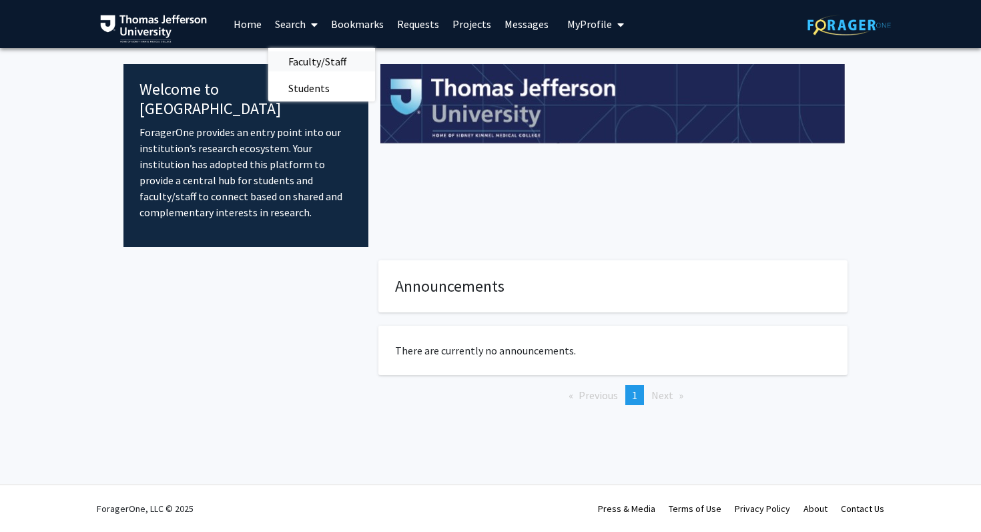  What do you see at coordinates (357, 24) in the screenshot?
I see `a: Bookmarks` at bounding box center [357, 24].